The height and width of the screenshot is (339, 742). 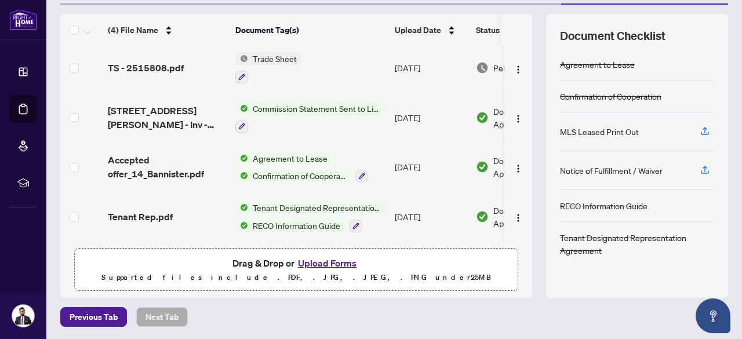 What do you see at coordinates (167, 167) in the screenshot?
I see `span: Accepted offer_14_Bannister.pdf` at bounding box center [167, 167].